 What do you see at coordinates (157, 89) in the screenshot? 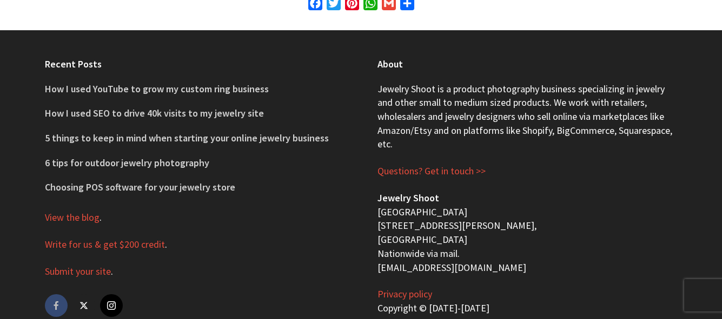
I see `a: How I used YouTube to grow my custom ring business` at bounding box center [157, 89].